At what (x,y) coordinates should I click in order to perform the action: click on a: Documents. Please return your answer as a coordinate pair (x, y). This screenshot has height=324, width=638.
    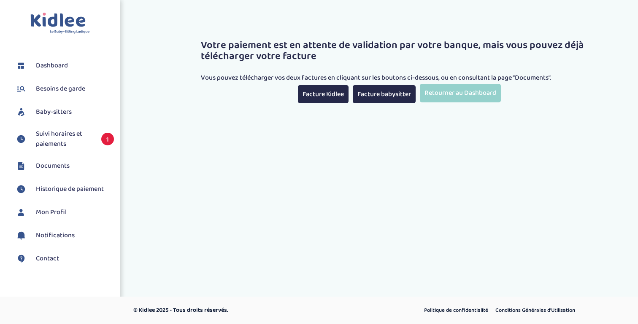
    Looking at the image, I should click on (64, 166).